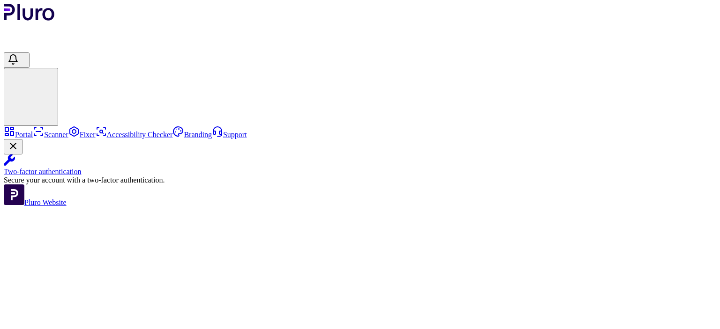 The height and width of the screenshot is (329, 720). What do you see at coordinates (360, 180) in the screenshot?
I see `div: Secure your account with a two-factor authentication.` at bounding box center [360, 180].